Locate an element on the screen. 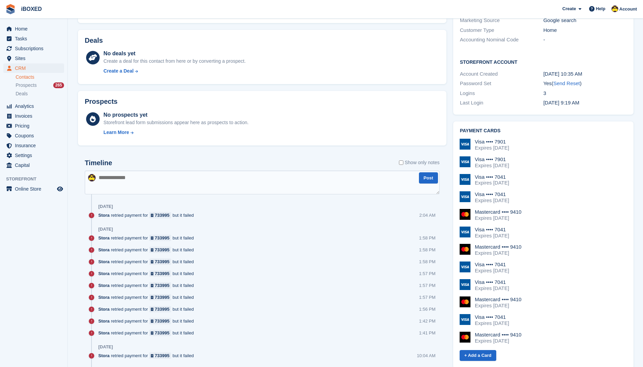  h2: Deals is located at coordinates (94, 40).